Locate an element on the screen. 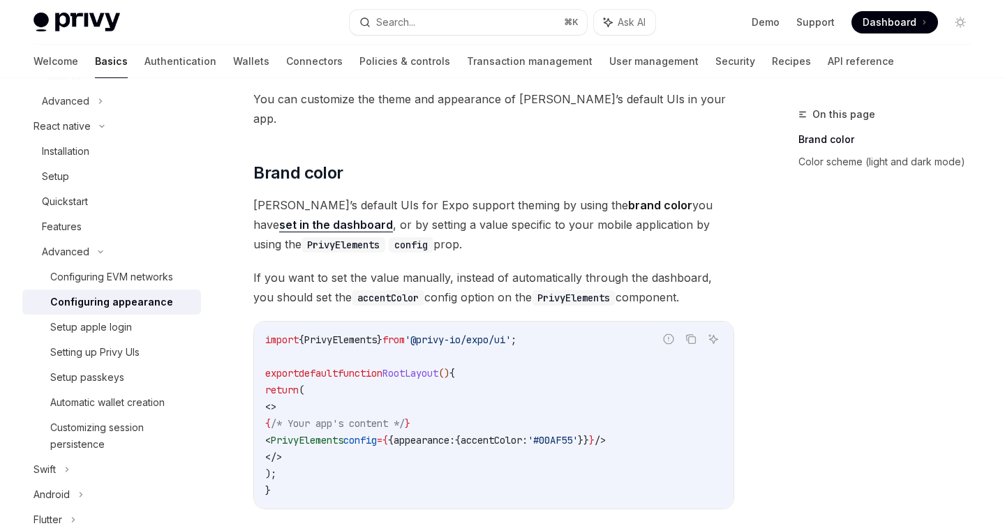  span: '@privy-io/expo/ui' is located at coordinates (458, 340).